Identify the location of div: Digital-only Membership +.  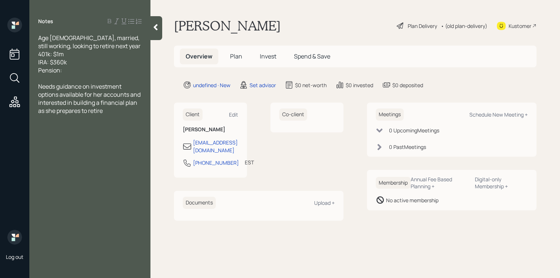
(502, 183).